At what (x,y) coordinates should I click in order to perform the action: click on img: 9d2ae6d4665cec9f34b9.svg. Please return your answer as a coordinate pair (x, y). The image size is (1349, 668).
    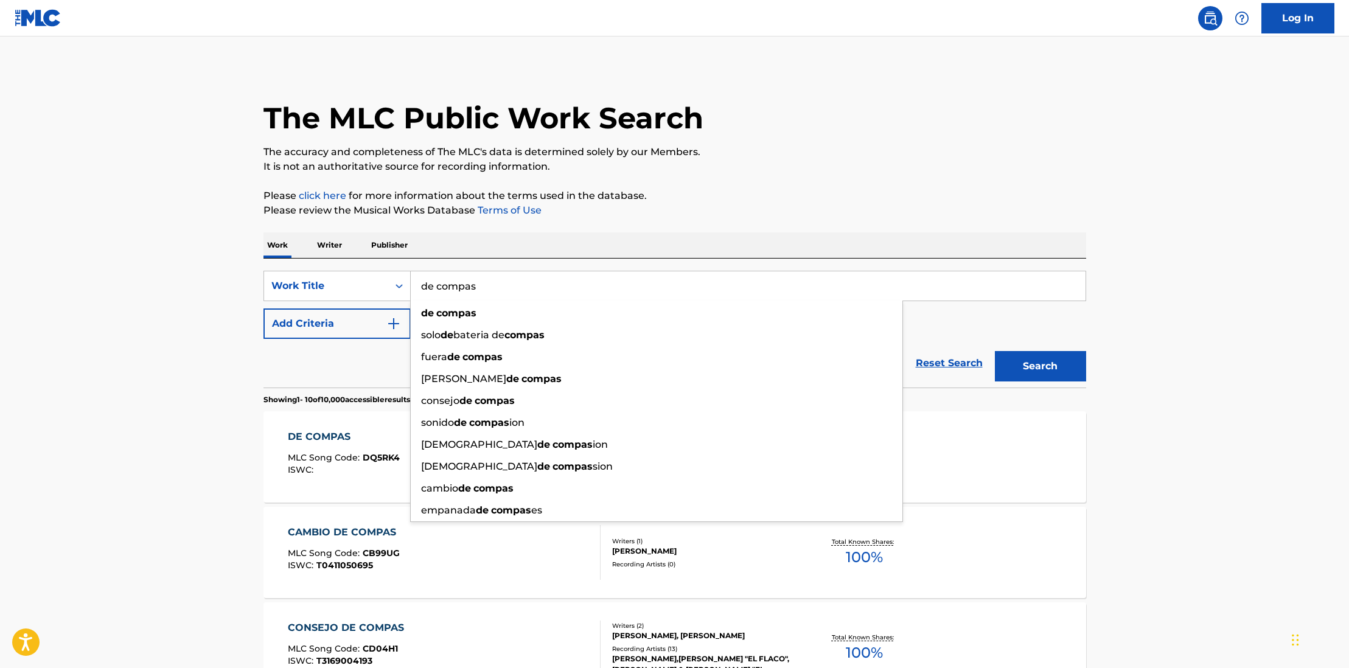
    Looking at the image, I should click on (394, 324).